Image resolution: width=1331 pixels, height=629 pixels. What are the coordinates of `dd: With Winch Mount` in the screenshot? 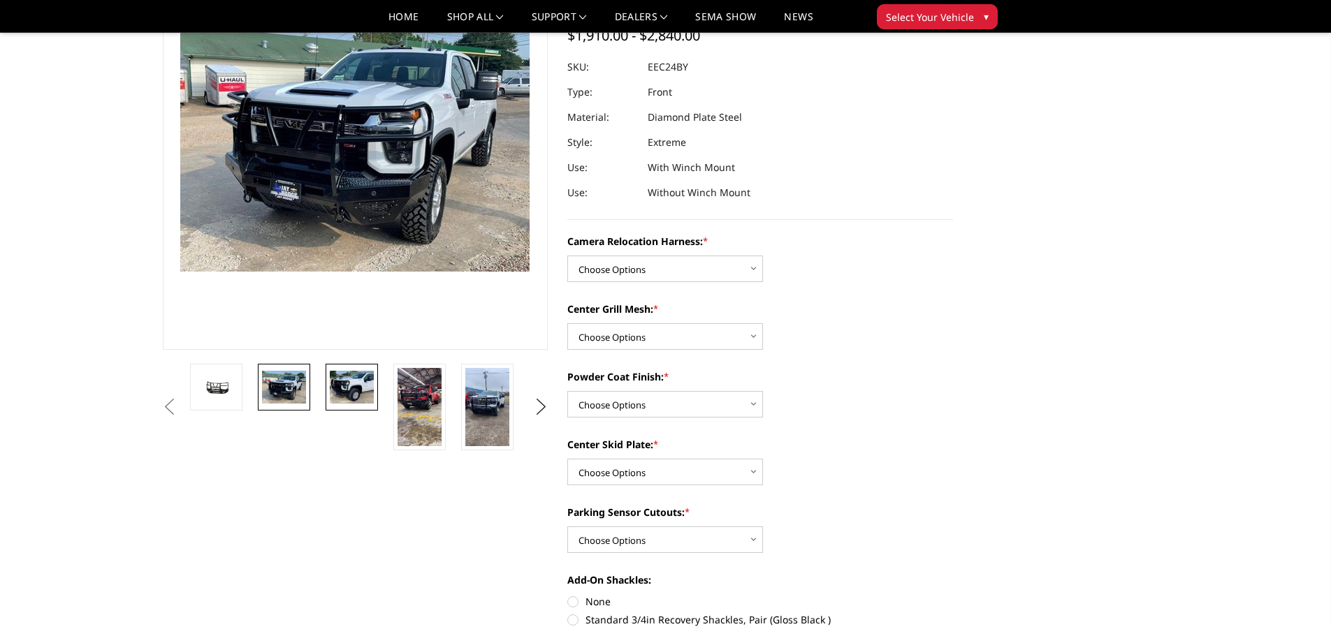 It's located at (691, 168).